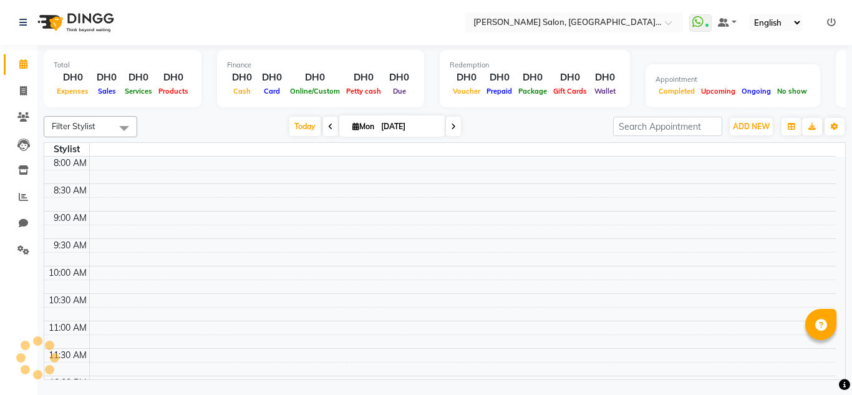 This screenshot has height=395, width=852. Describe the element at coordinates (718, 91) in the screenshot. I see `span: Upcoming` at that location.